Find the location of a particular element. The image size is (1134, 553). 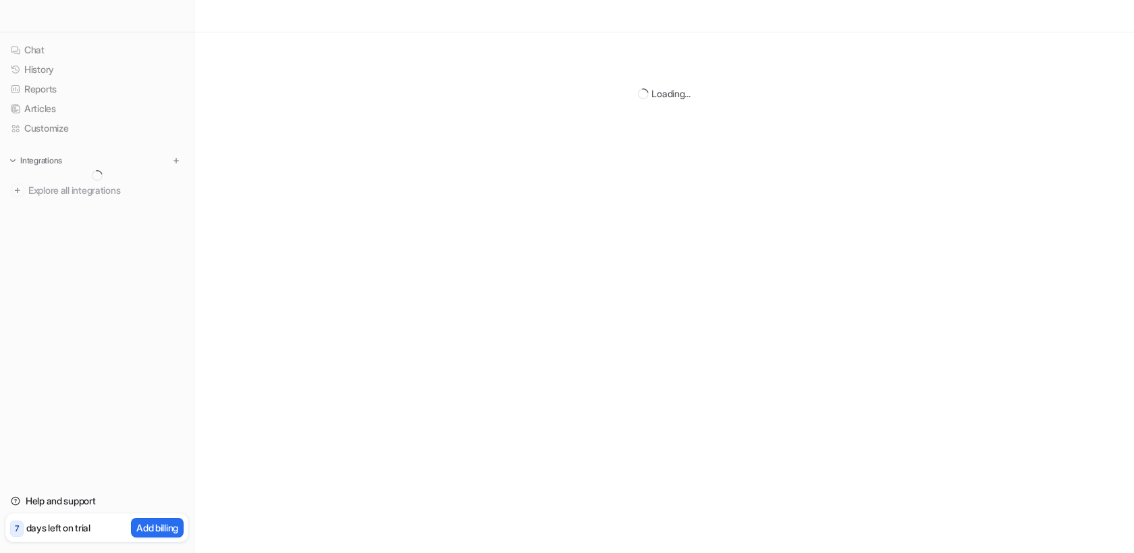

div: Loading... is located at coordinates (670, 93).